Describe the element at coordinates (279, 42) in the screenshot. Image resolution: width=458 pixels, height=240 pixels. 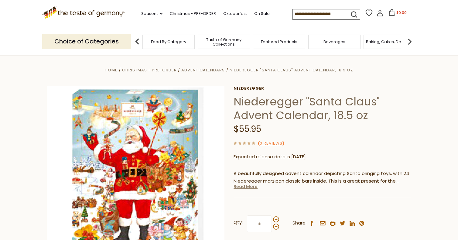
I see `a: Featured Products` at that location.